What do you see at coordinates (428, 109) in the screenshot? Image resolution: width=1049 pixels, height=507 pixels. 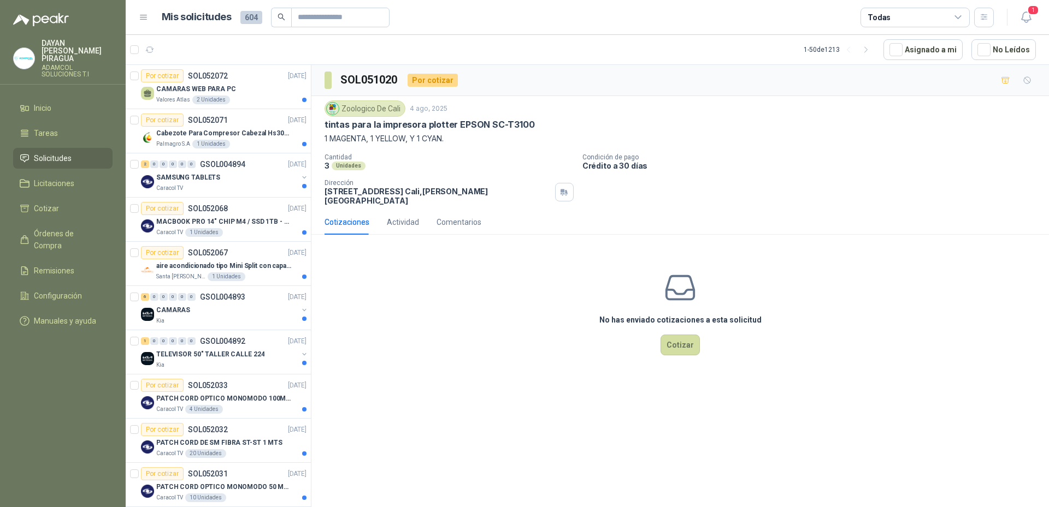 I see `p: 4 ago, 2025` at bounding box center [428, 109].